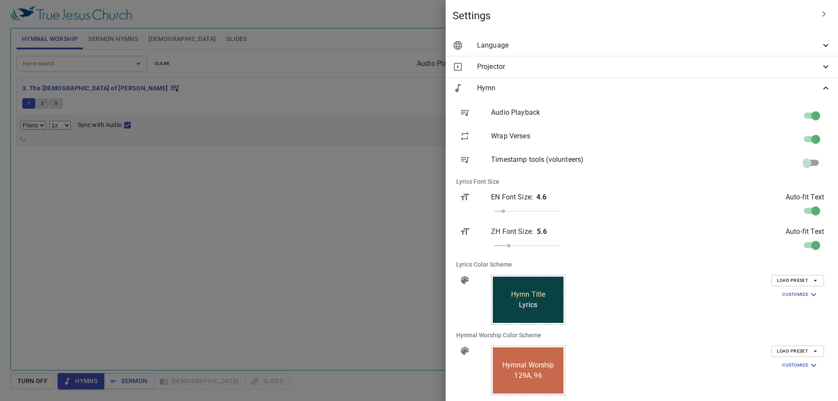 The height and width of the screenshot is (401, 838). I want to click on span: Hymn, so click(648, 88).